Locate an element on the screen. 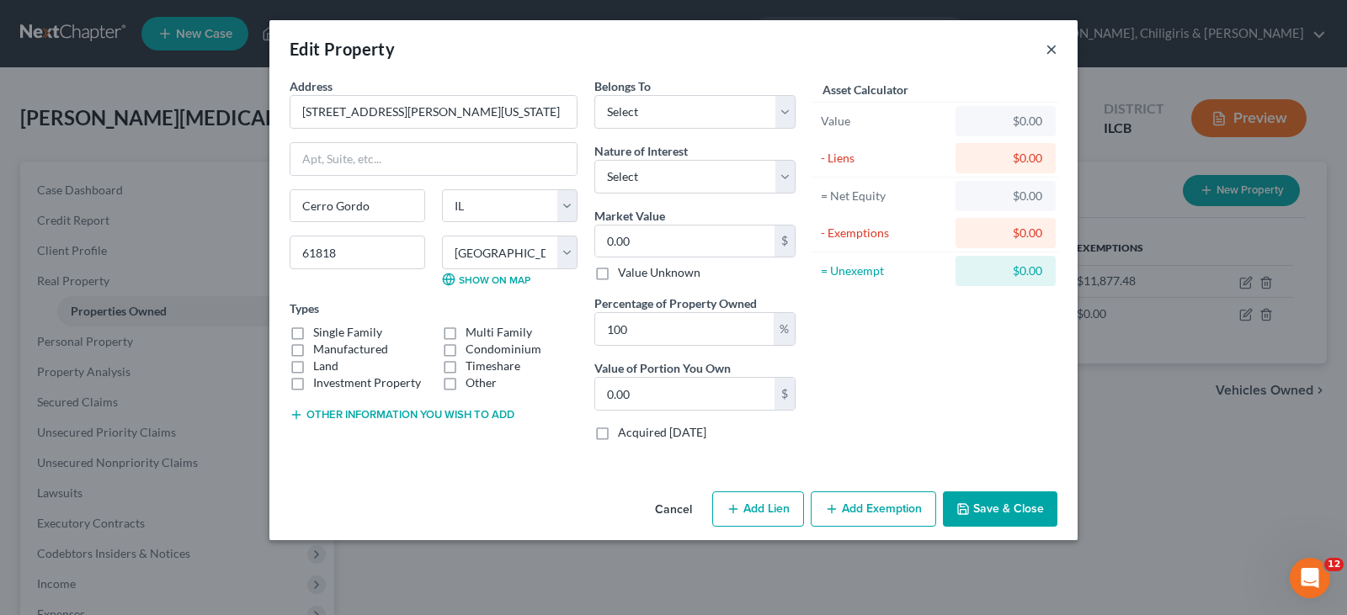 The width and height of the screenshot is (1347, 615). button: Cancel is located at coordinates (673, 510).